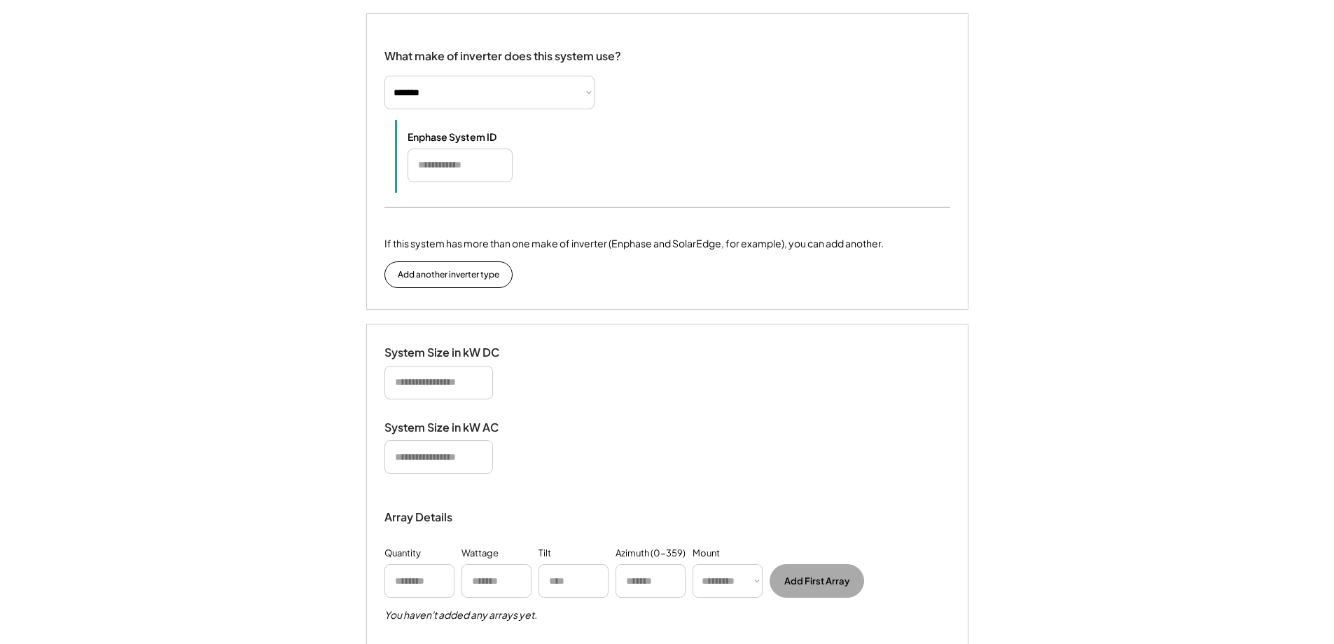  What do you see at coordinates (706, 553) in the screenshot?
I see `div: Mount` at bounding box center [706, 553].